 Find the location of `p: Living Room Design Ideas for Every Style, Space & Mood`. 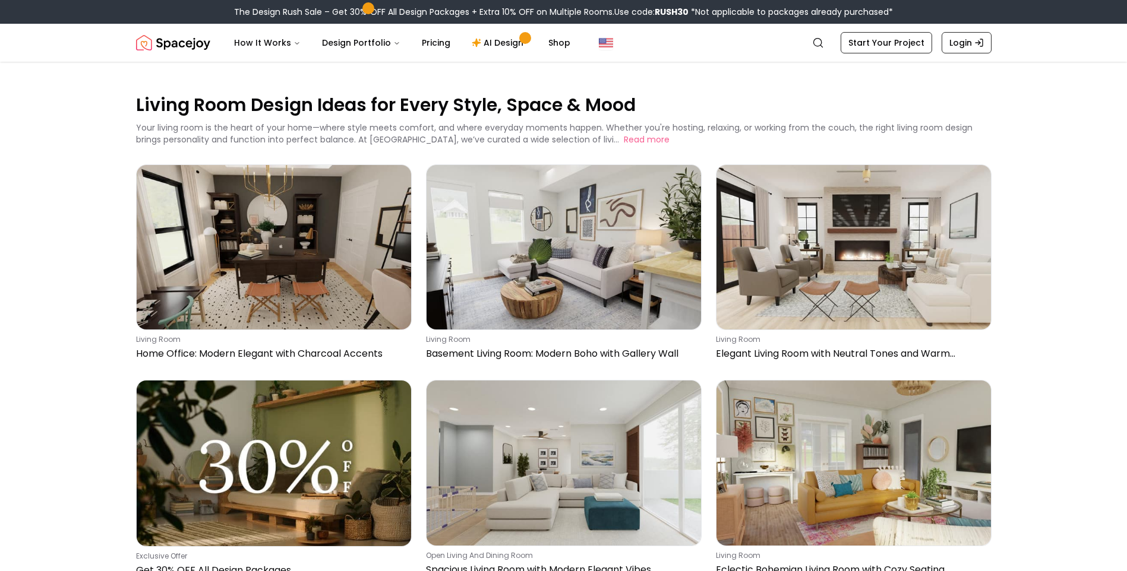

p: Living Room Design Ideas for Every Style, Space & Mood is located at coordinates (564, 105).